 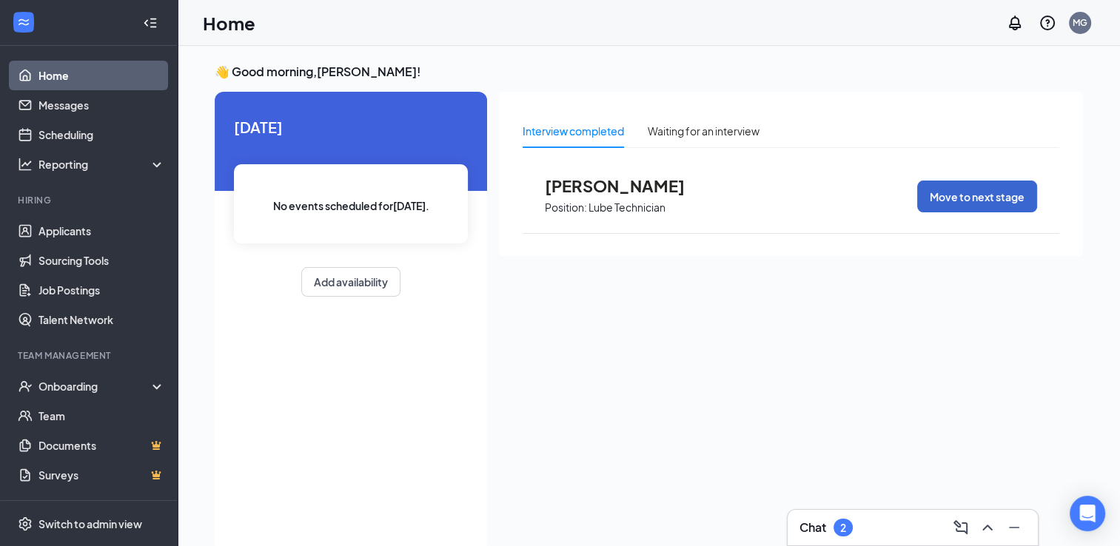 I want to click on h1: Home, so click(x=229, y=23).